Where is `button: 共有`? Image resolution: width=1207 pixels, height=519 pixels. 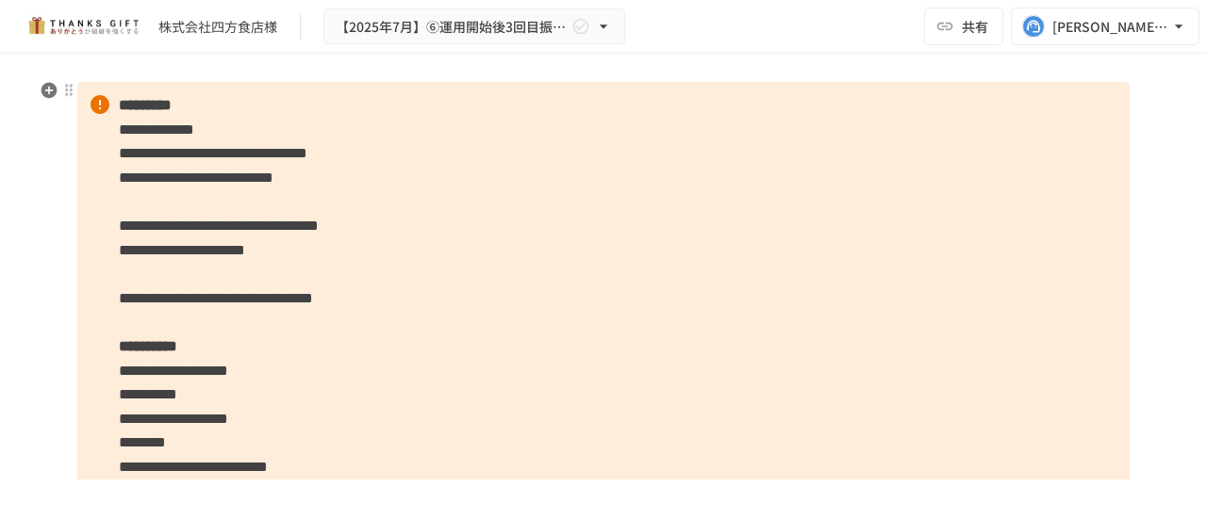
button: 共有 is located at coordinates (963, 26).